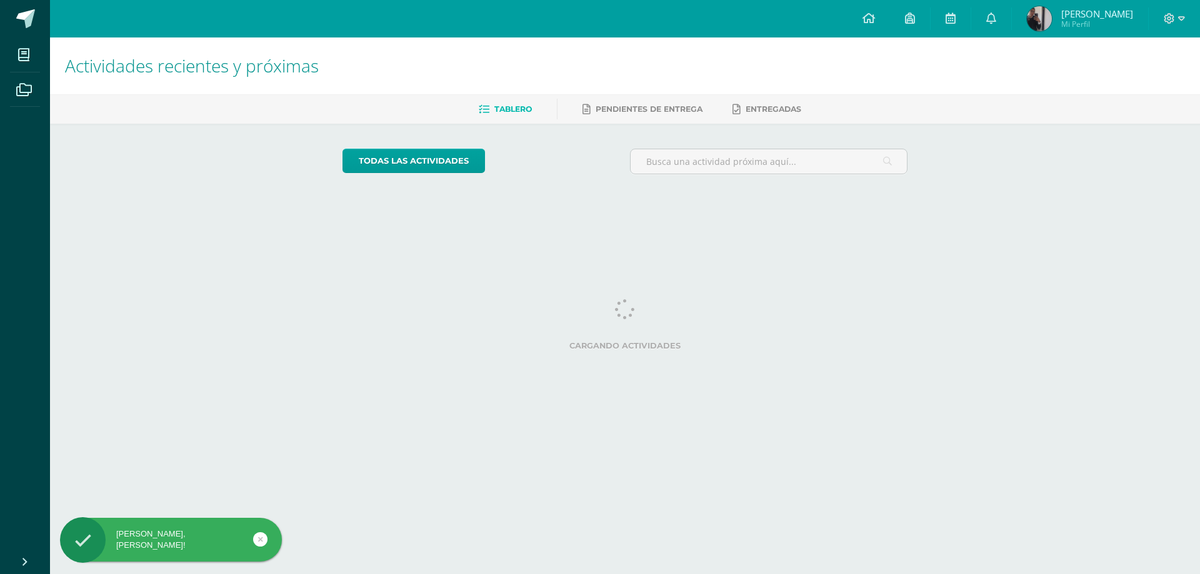  I want to click on a: Entregadas, so click(767, 109).